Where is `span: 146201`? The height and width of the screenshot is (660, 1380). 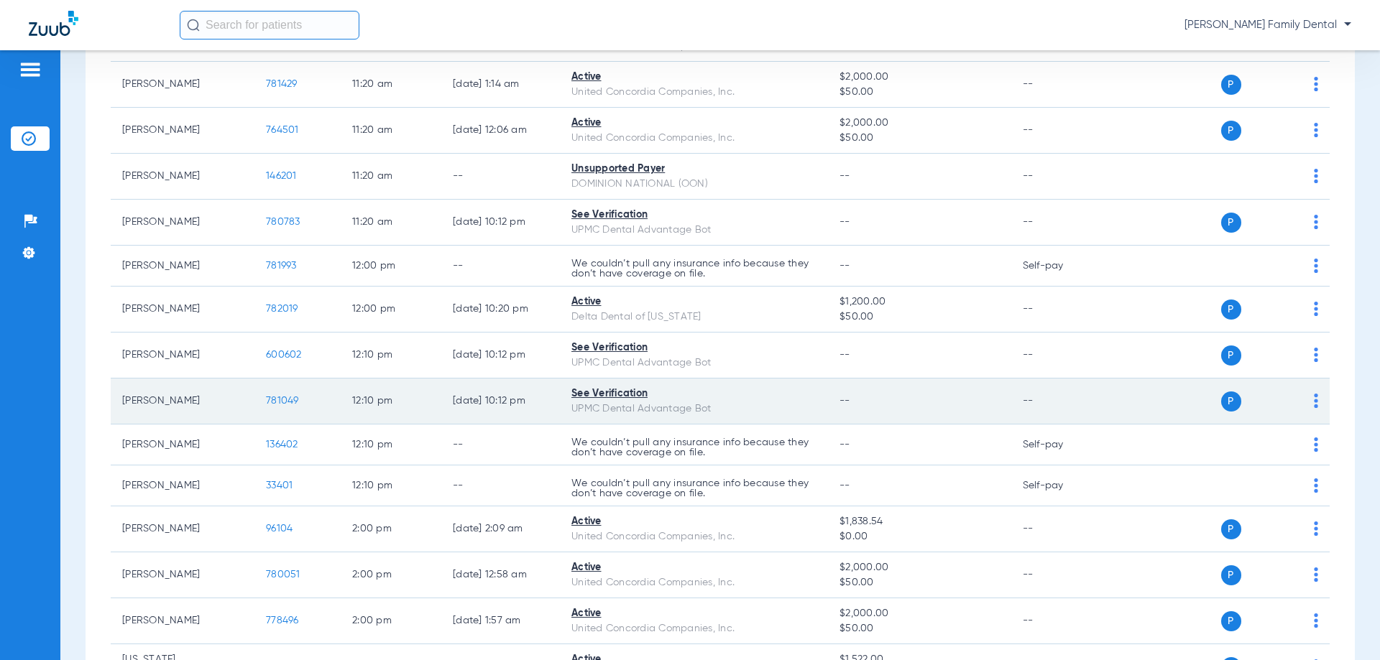 span: 146201 is located at coordinates (281, 176).